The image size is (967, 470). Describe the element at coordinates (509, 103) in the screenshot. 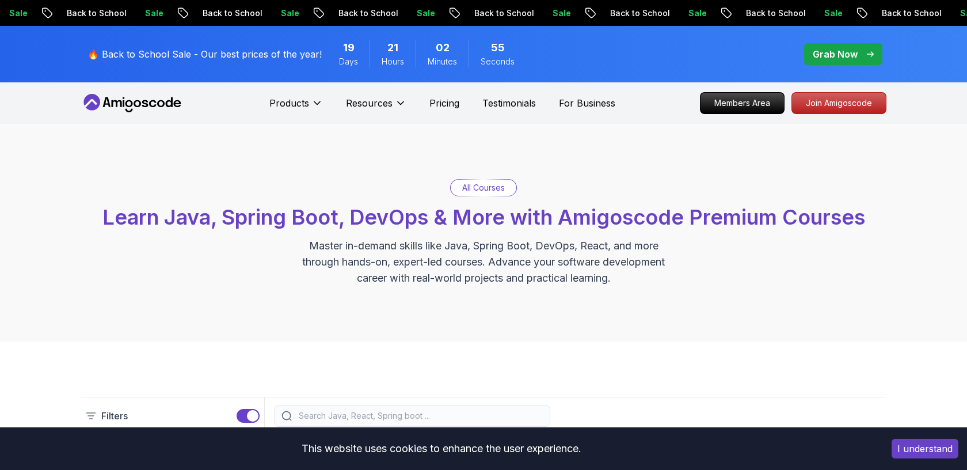

I see `p: Testimonials` at that location.